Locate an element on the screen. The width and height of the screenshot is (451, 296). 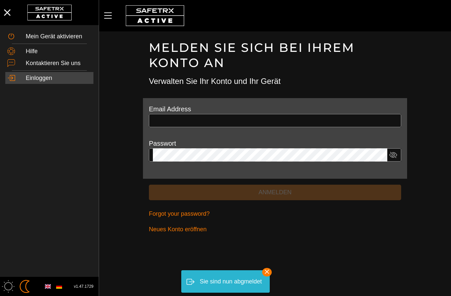
button: English is located at coordinates (48, 287).